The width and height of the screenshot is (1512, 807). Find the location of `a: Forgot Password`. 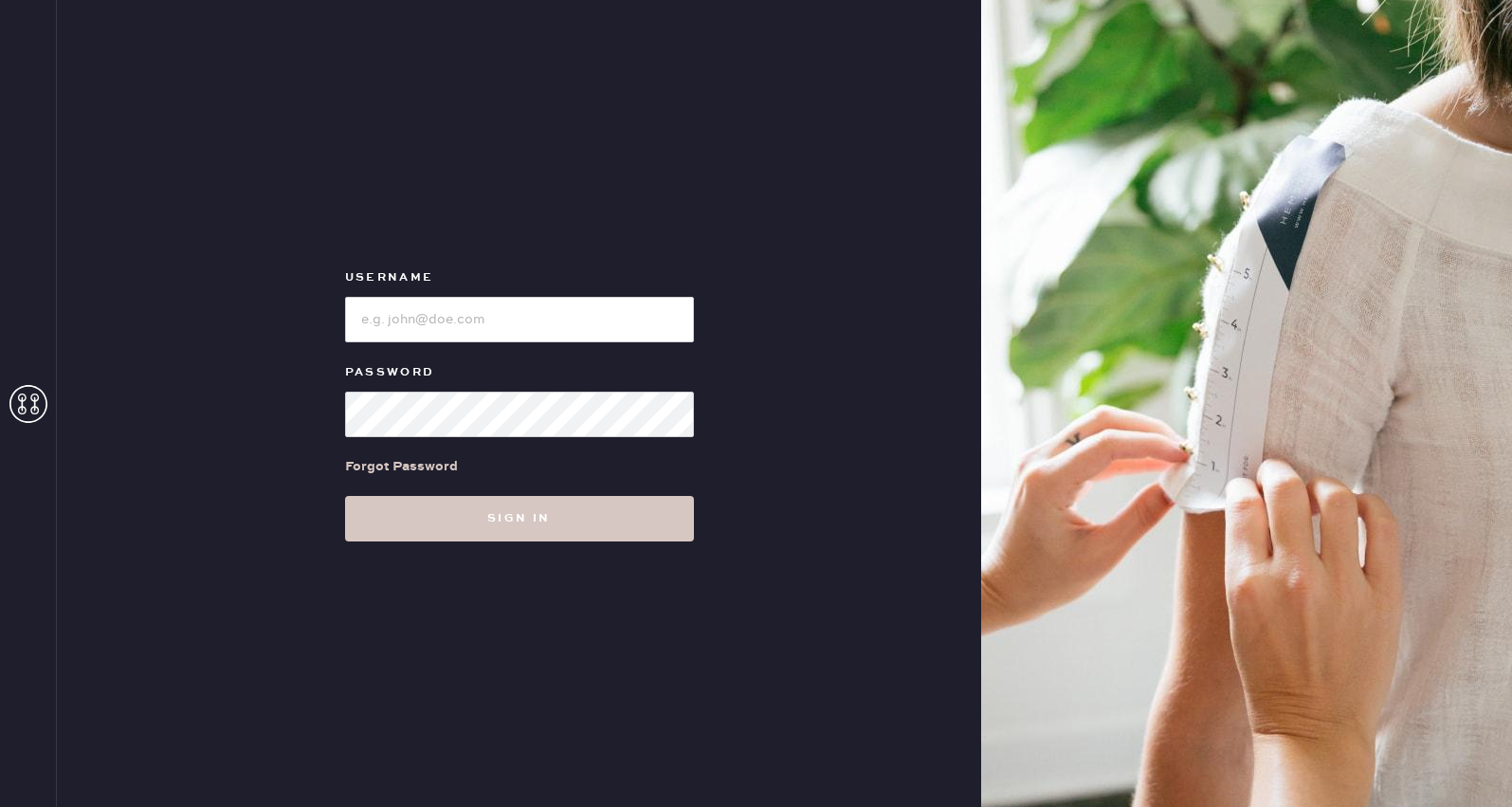

a: Forgot Password is located at coordinates (401, 467).